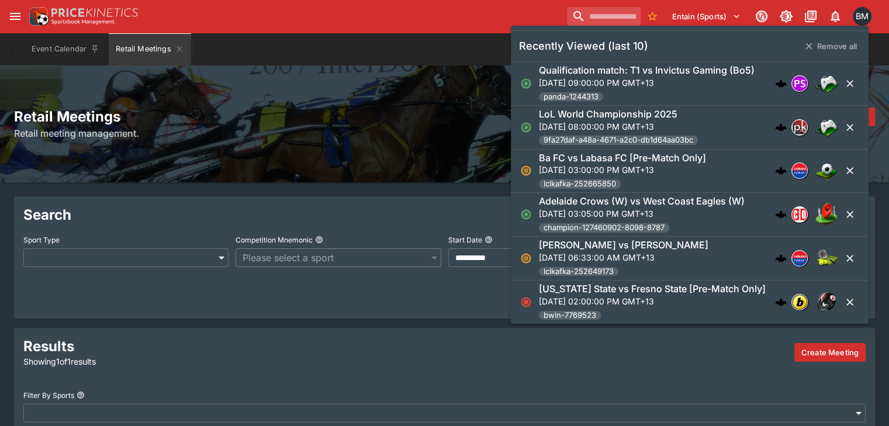 Image resolution: width=889 pixels, height=426 pixels. Describe the element at coordinates (274, 240) in the screenshot. I see `p: Competition Mnemonic` at that location.